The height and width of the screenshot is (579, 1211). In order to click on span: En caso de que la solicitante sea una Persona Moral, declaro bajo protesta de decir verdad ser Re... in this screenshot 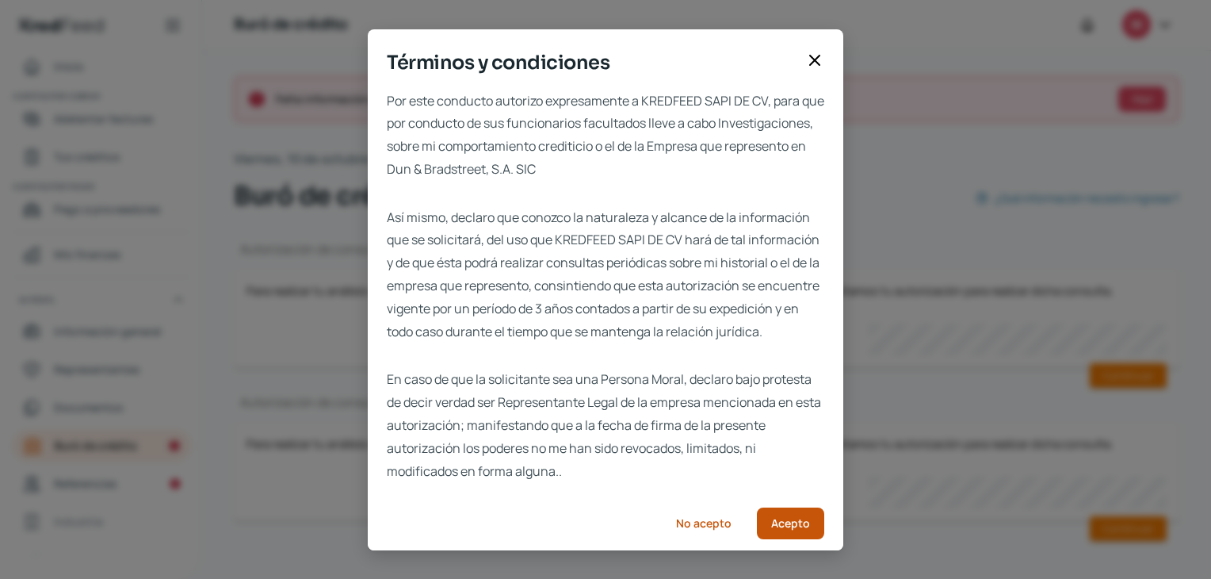, I will do `click(606, 425)`.